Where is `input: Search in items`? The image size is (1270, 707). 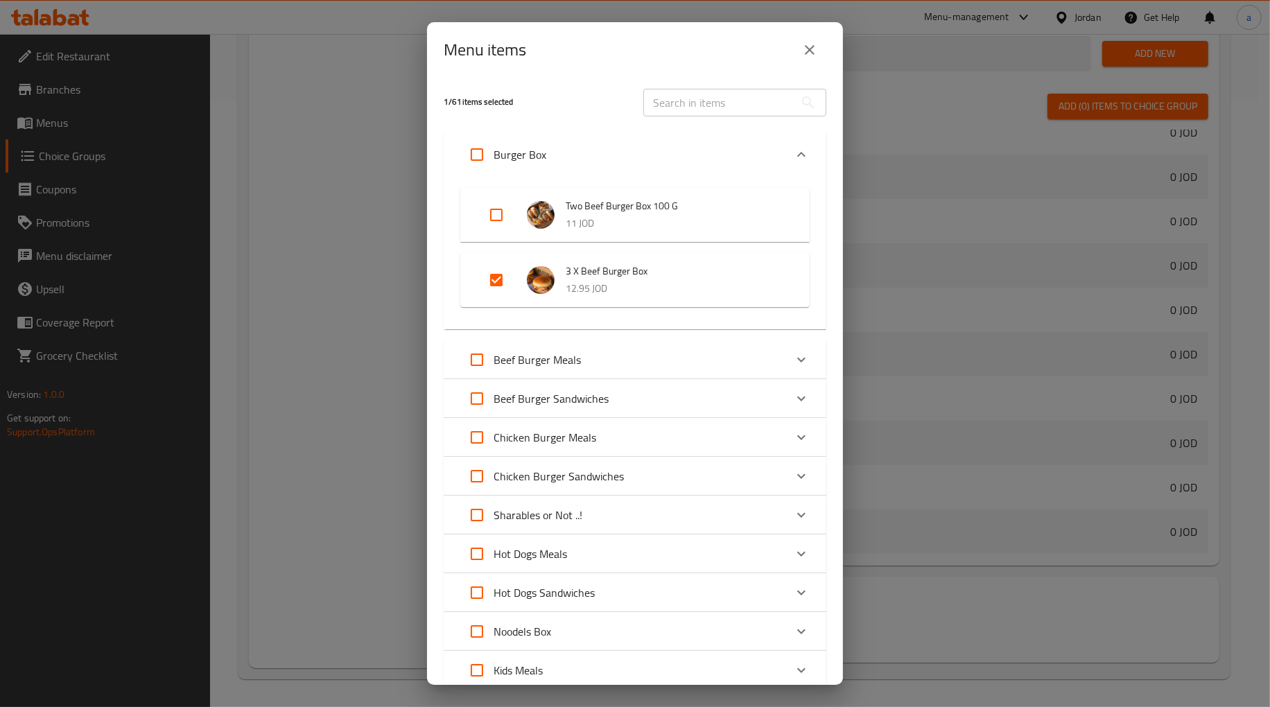 input: Search in items is located at coordinates (719, 103).